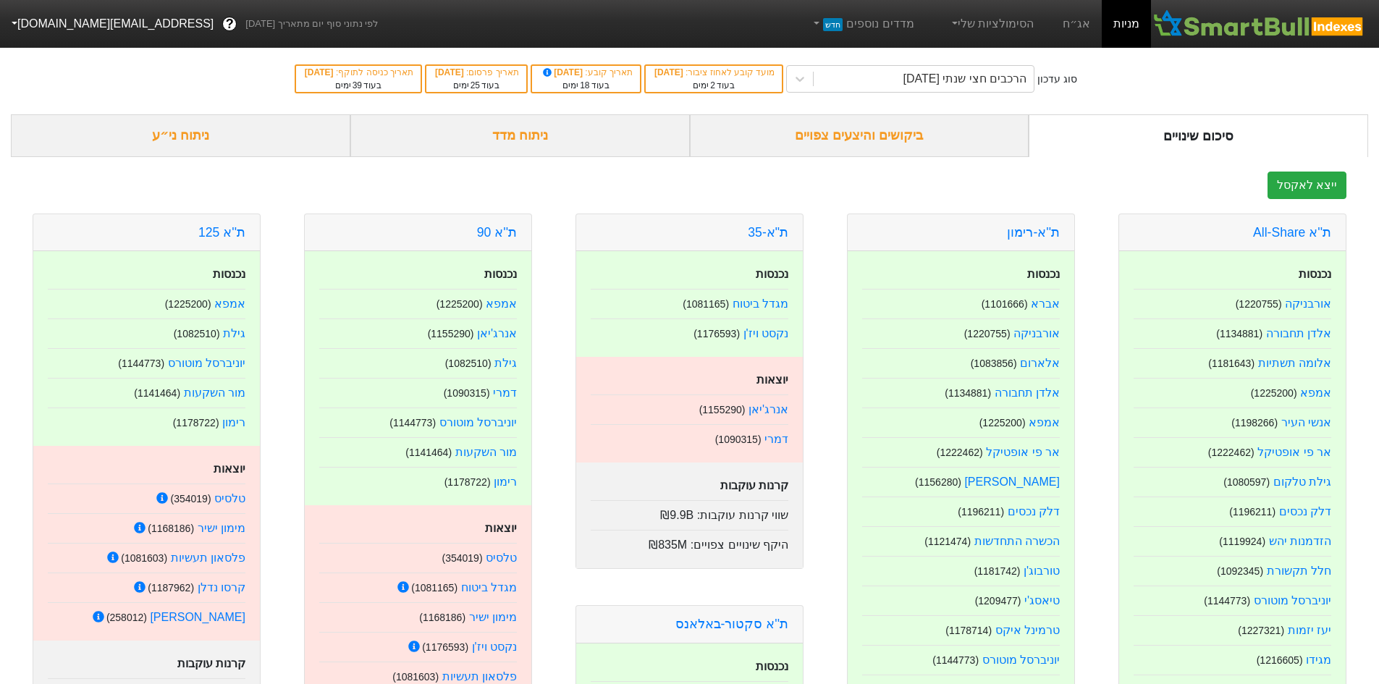 This screenshot has height=684, width=1379. Describe the element at coordinates (1305, 511) in the screenshot. I see `a: דלק נכסים` at that location.